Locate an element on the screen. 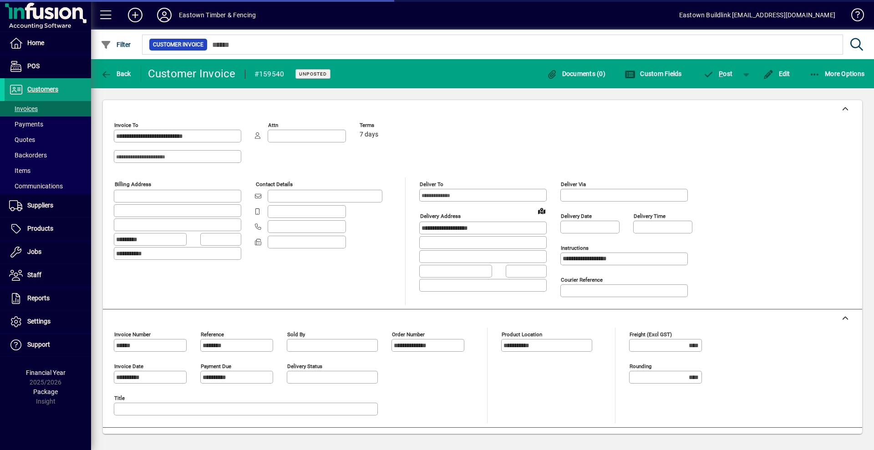  span: Documents (0) is located at coordinates (576, 74).